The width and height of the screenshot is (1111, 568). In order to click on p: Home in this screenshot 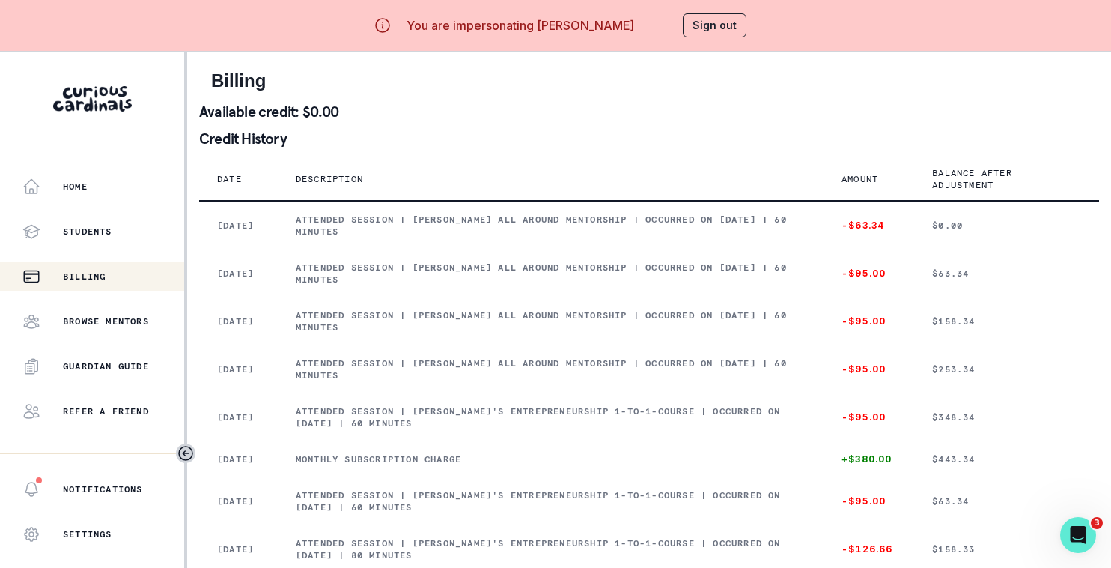, I will do `click(75, 186)`.